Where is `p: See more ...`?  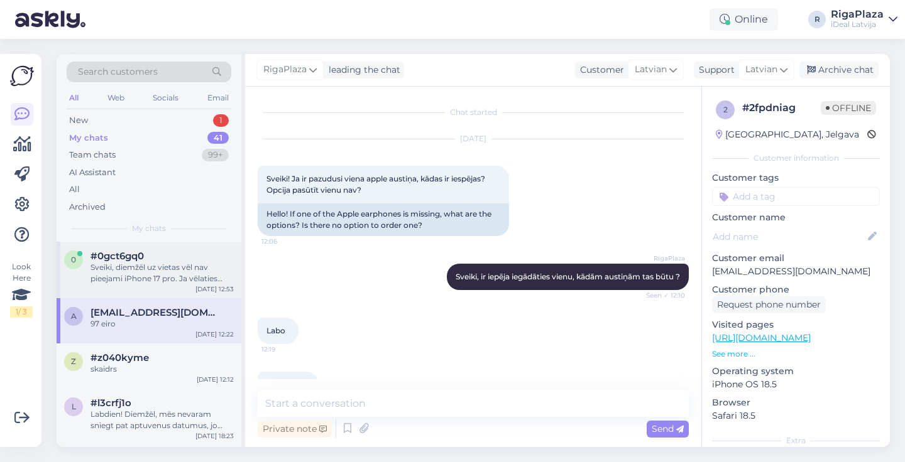
p: See more ... is located at coordinates (795, 354).